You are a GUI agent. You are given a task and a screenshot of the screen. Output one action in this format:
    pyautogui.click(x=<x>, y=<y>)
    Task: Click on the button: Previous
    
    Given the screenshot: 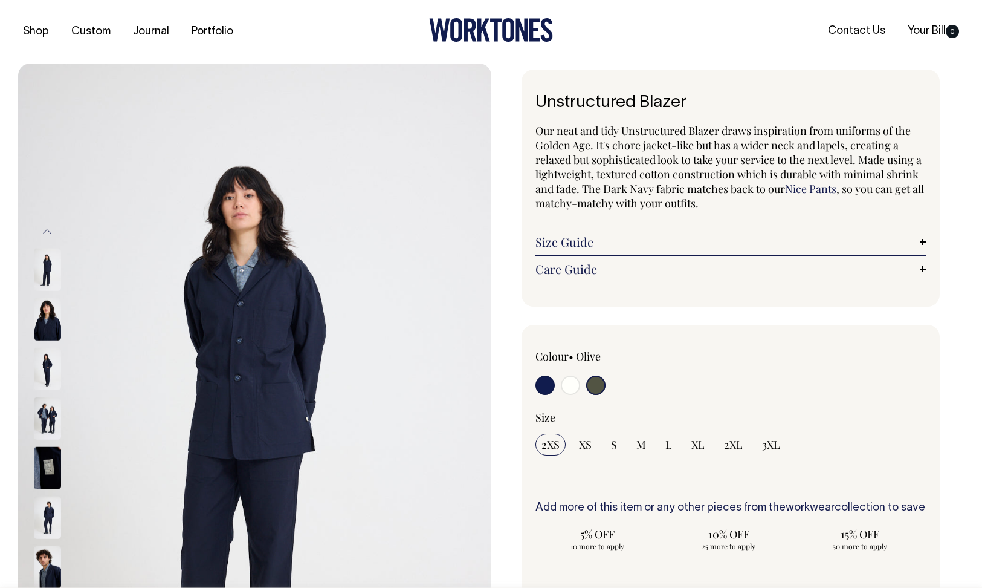 What is the action you would take?
    pyautogui.click(x=47, y=231)
    